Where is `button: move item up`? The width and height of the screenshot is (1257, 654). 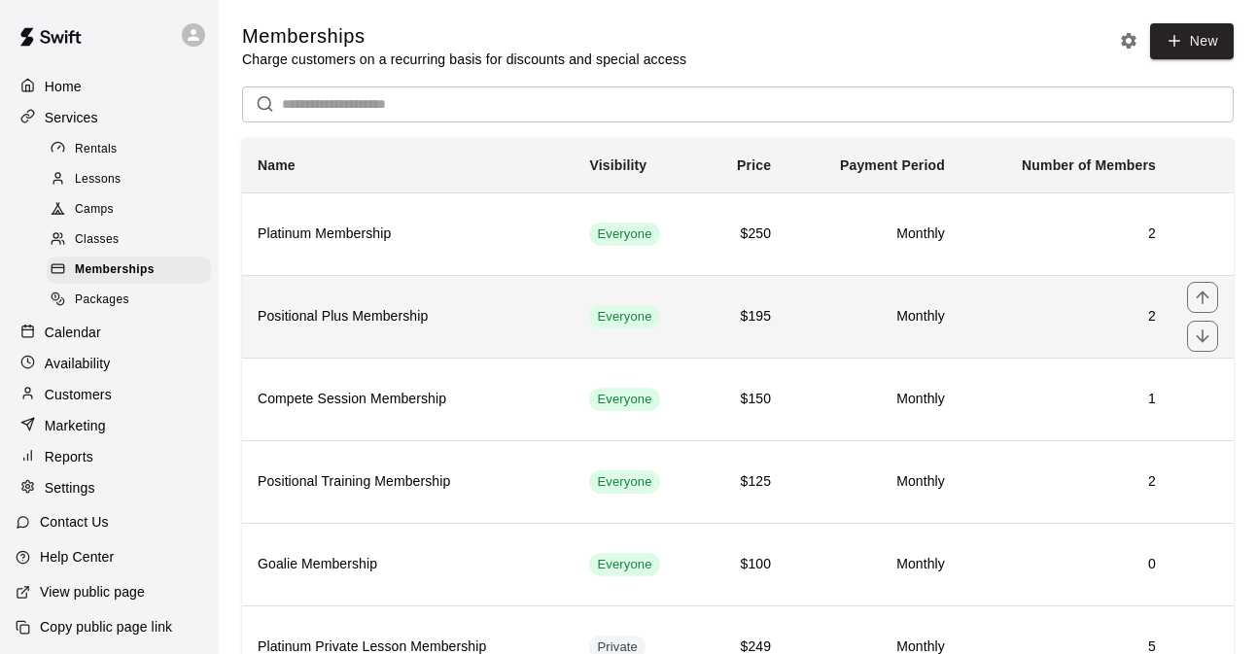 button: move item up is located at coordinates (1203, 298).